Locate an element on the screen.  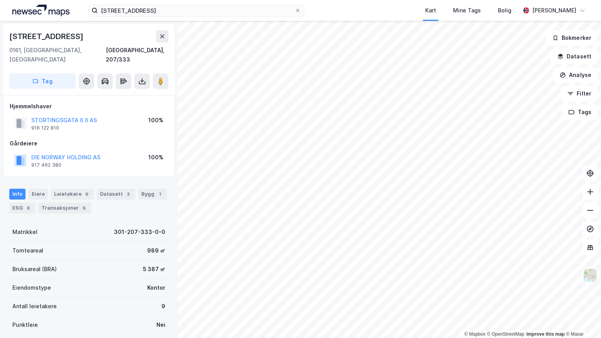
div: Info is located at coordinates (17, 194).